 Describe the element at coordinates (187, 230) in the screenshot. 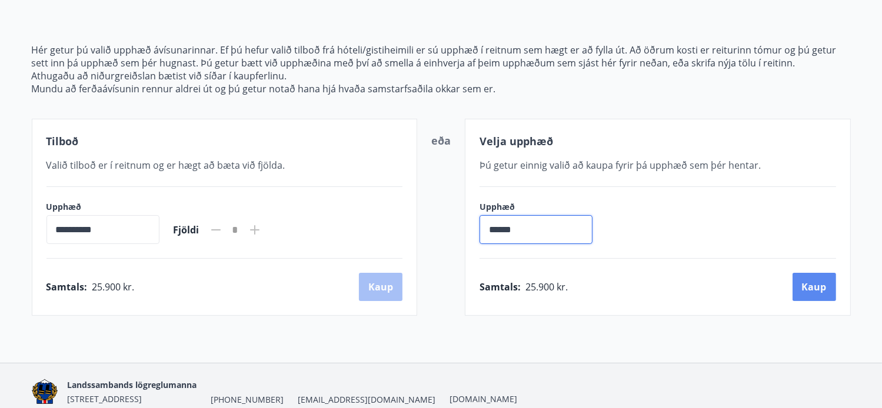

I see `span: Fjöldi` at that location.